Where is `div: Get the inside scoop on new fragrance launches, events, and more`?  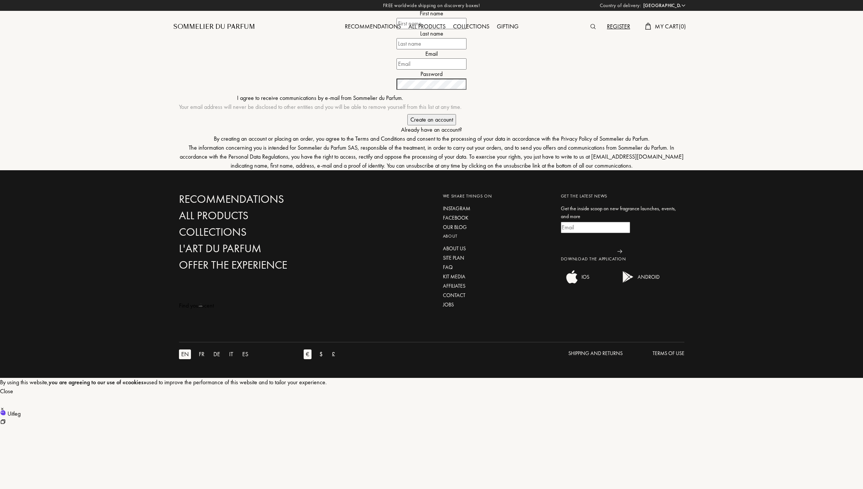 div: Get the inside scoop on new fragrance launches, events, and more is located at coordinates (620, 213).